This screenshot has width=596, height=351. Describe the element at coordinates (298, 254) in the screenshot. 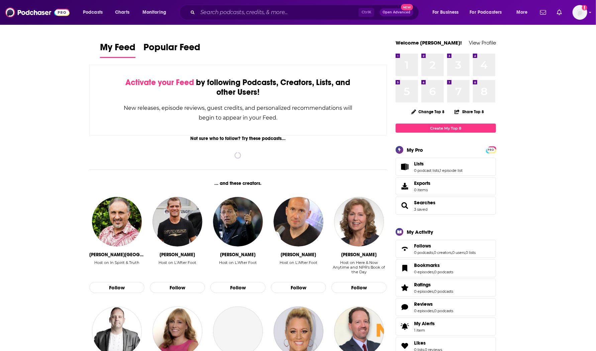

I see `div: Gilbert Brisbois` at that location.